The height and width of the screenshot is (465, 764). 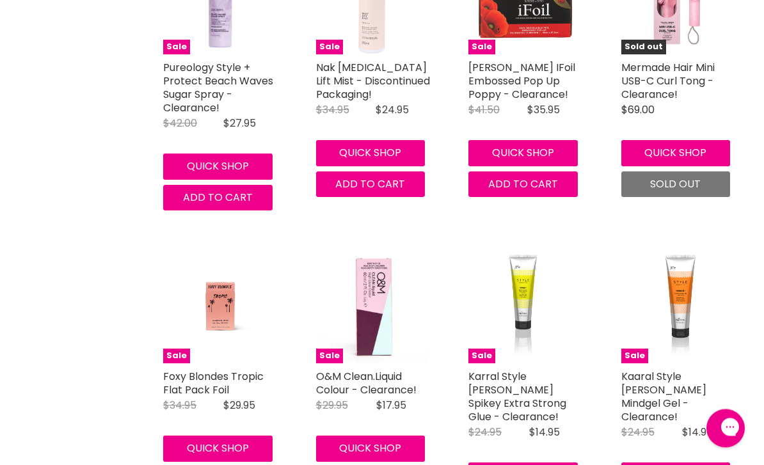 What do you see at coordinates (26, 24) in the screenshot?
I see `button: Gorgias live chat` at bounding box center [26, 24].